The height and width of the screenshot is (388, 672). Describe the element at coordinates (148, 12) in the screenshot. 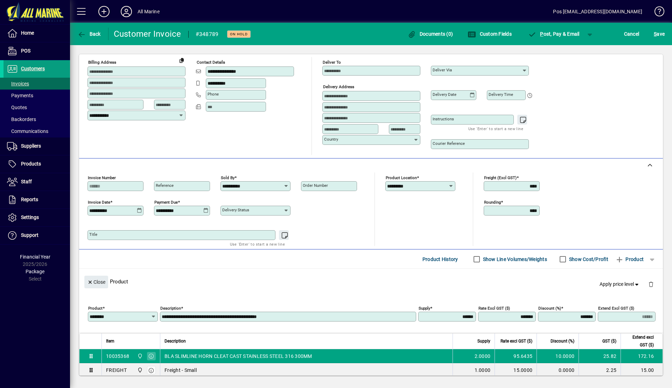

I see `div: All Marine` at that location.